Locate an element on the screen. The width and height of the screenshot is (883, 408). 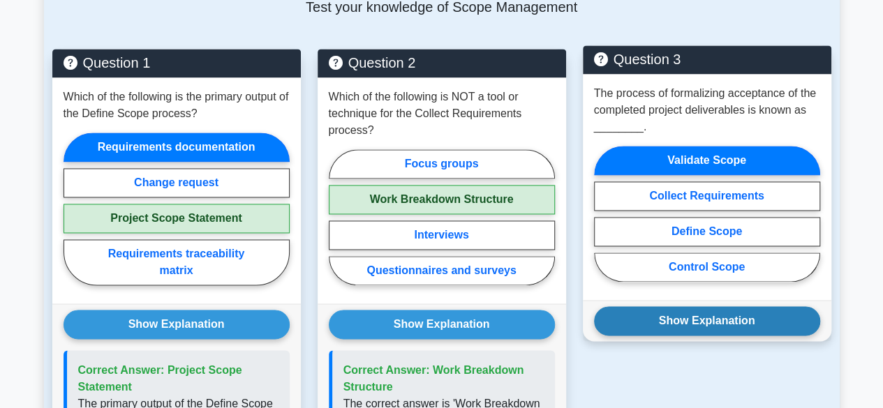
p: The process of formalizing acceptance of the completed project deliverables is known as ________. is located at coordinates (707, 110).